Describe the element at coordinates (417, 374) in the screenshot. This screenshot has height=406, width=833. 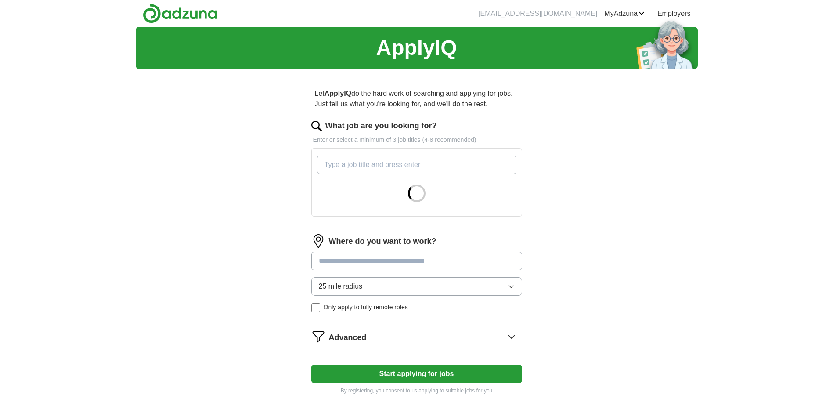
I see `button: Start applying for jobs` at that location.